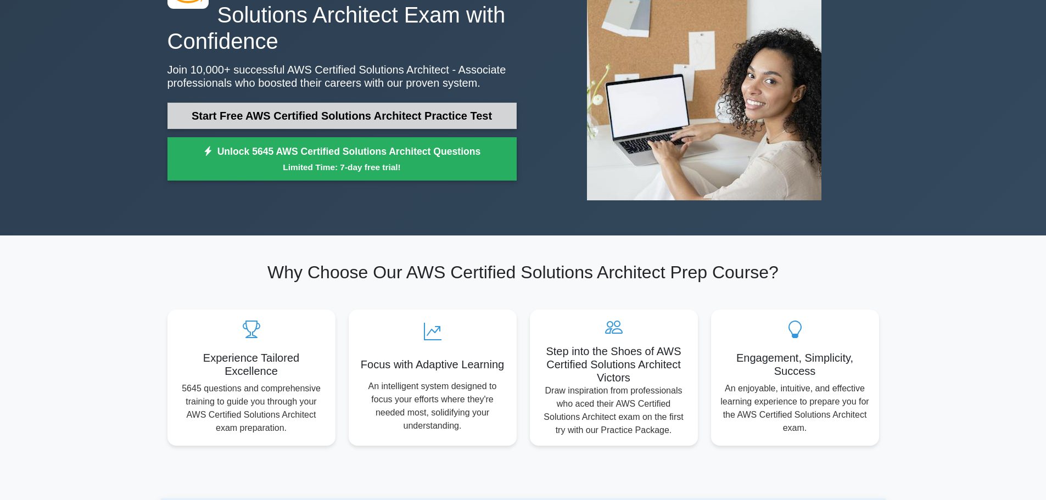 The image size is (1046, 500). Describe the element at coordinates (614, 365) in the screenshot. I see `h5: Step into the Shoes of AWS Certified Solutions Architect Victors` at that location.